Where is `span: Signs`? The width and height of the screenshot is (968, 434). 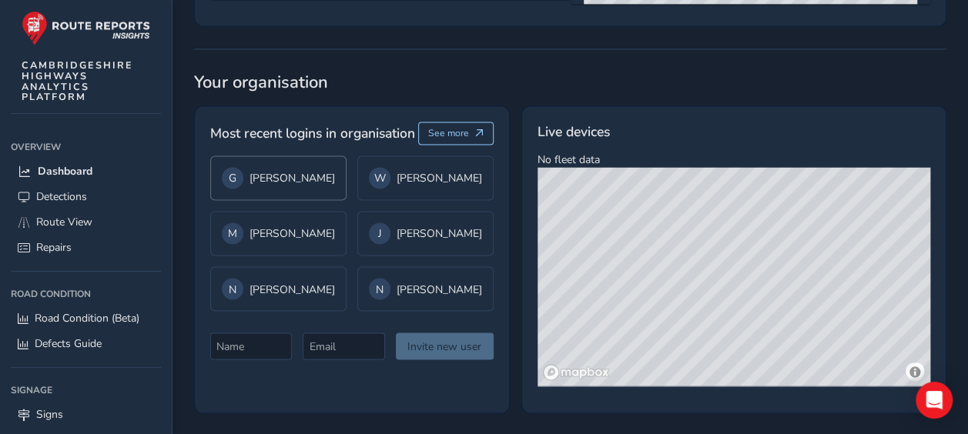 span: Signs is located at coordinates (49, 414).